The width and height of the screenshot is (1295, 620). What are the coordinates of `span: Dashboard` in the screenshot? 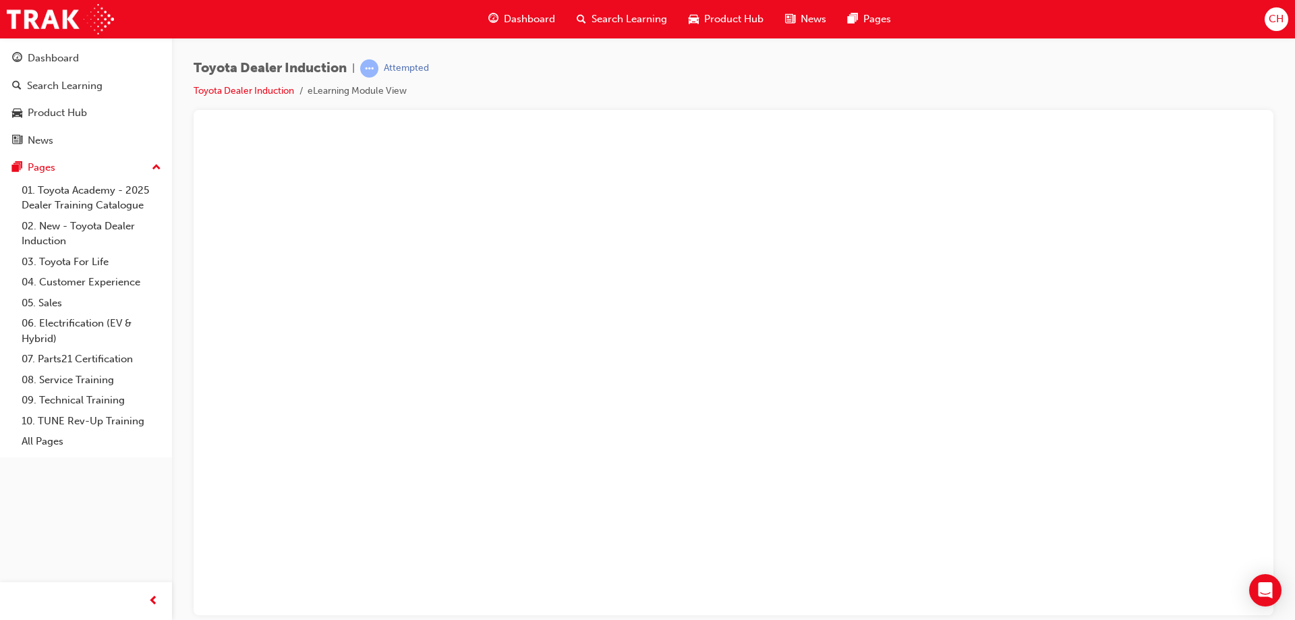 It's located at (529, 19).